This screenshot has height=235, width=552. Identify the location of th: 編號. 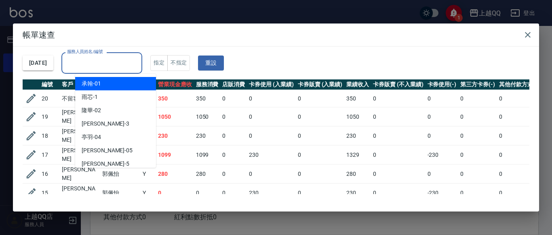
(50, 85).